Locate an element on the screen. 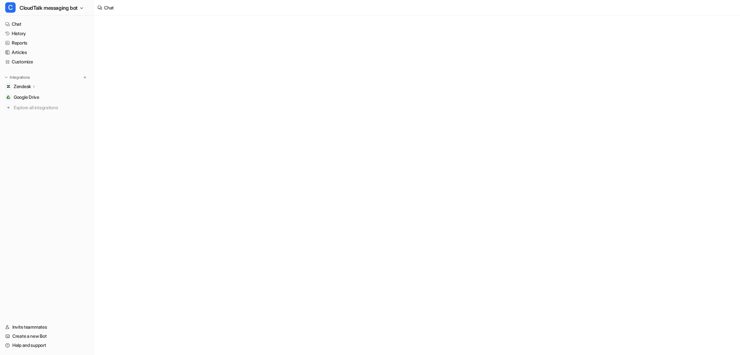 The height and width of the screenshot is (355, 740). a: Google DriveGoogle Drive is located at coordinates (47, 97).